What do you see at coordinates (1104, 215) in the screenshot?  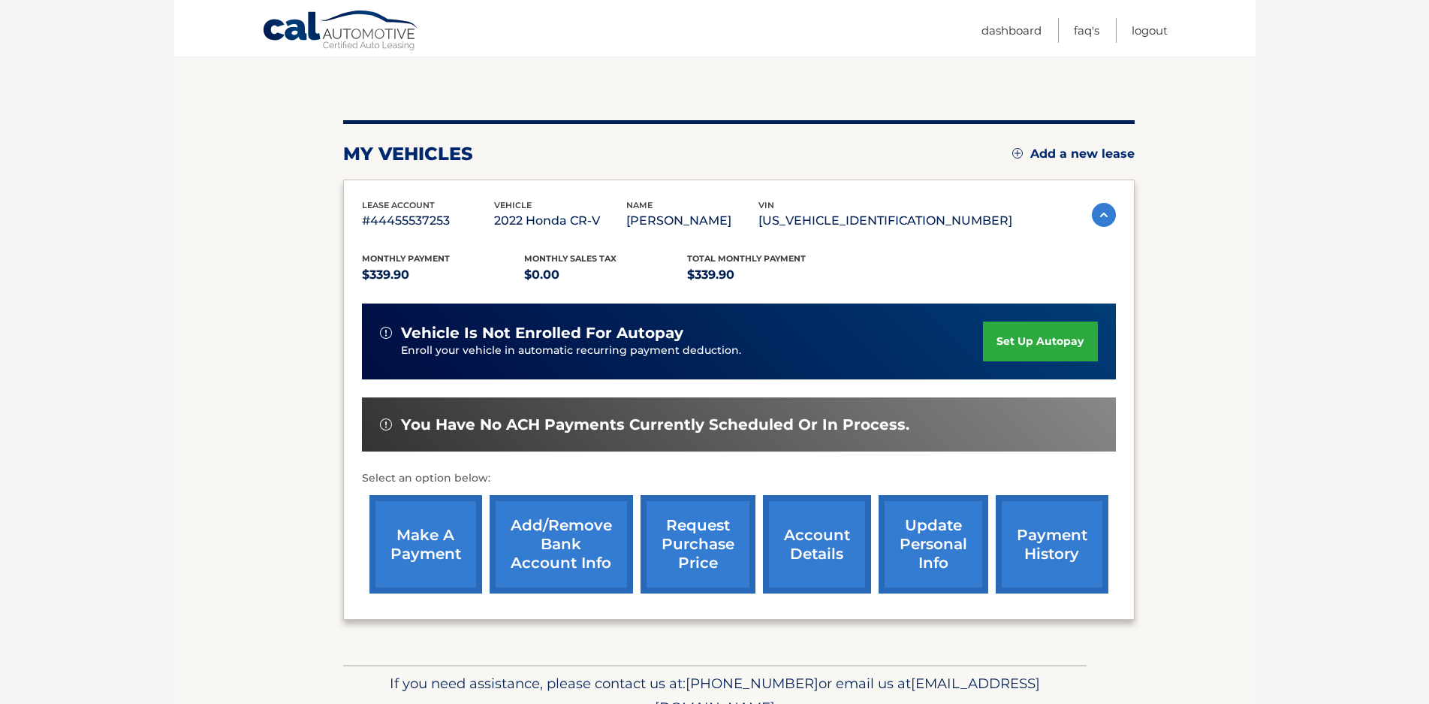 I see `img: accordion-active.svg` at bounding box center [1104, 215].